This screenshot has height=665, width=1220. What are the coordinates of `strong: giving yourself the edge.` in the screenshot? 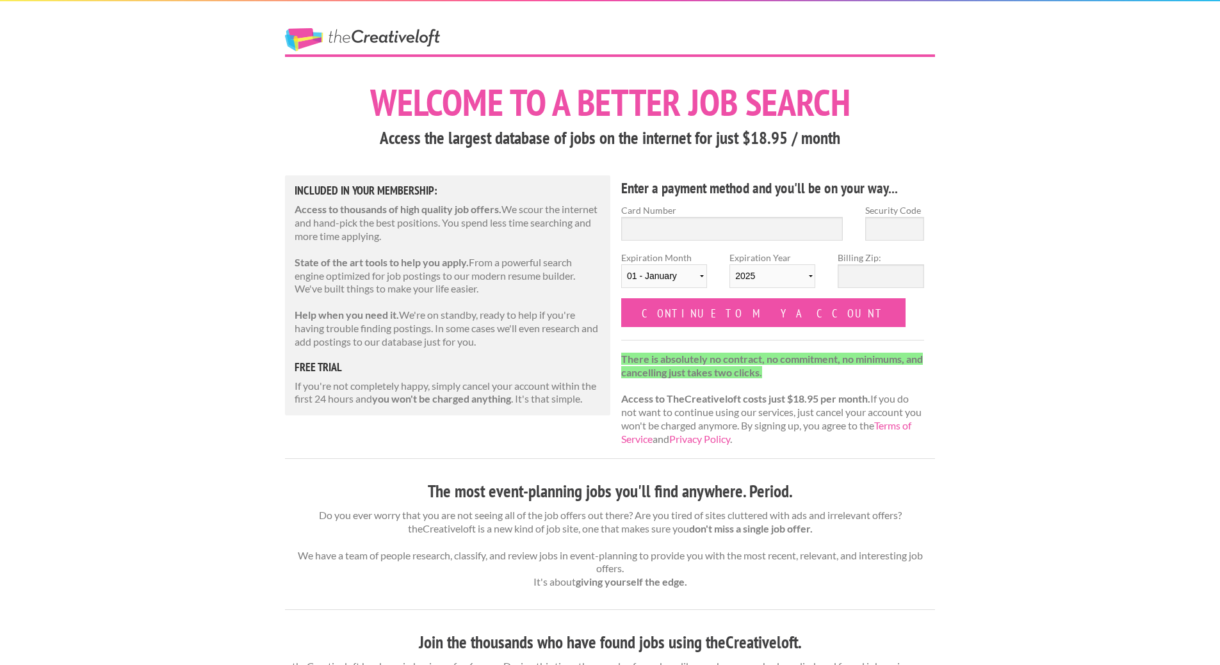 It's located at (632, 582).